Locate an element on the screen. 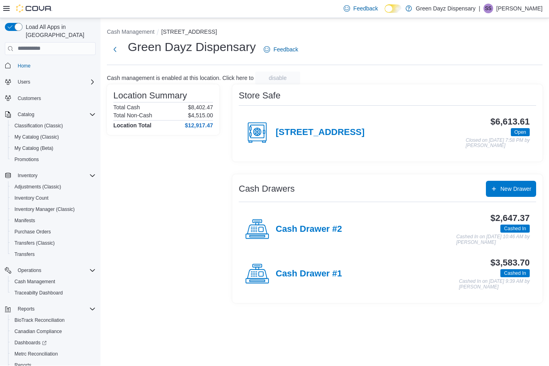 The height and width of the screenshot is (366, 549). button: Customers is located at coordinates (50, 99).